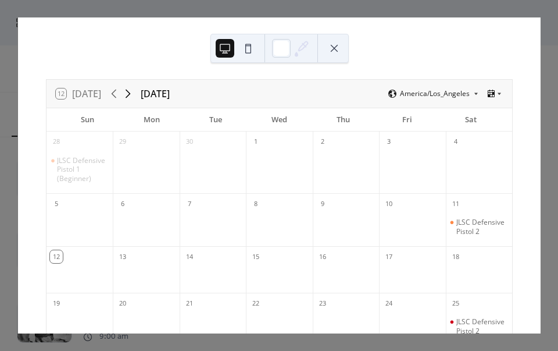 Image resolution: width=558 pixels, height=351 pixels. I want to click on div: 20, so click(123, 303).